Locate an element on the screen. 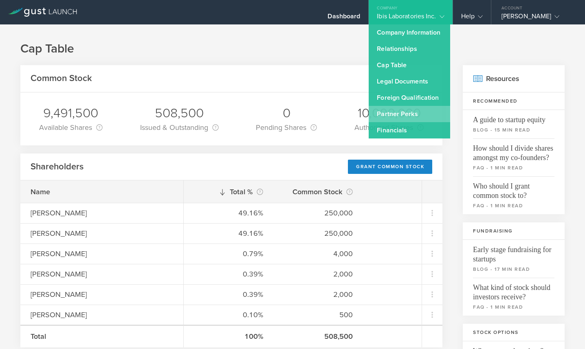  span: What kind of stock should investors receive? is located at coordinates (514, 290).